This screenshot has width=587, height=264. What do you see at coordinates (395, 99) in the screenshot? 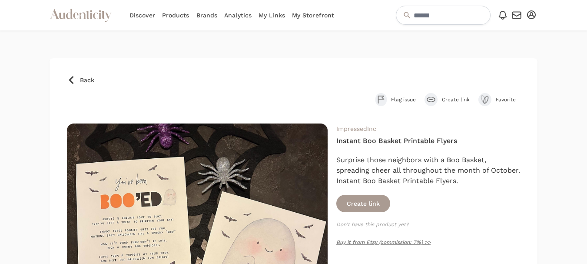
I see `button: Flag issue` at bounding box center [395, 99].